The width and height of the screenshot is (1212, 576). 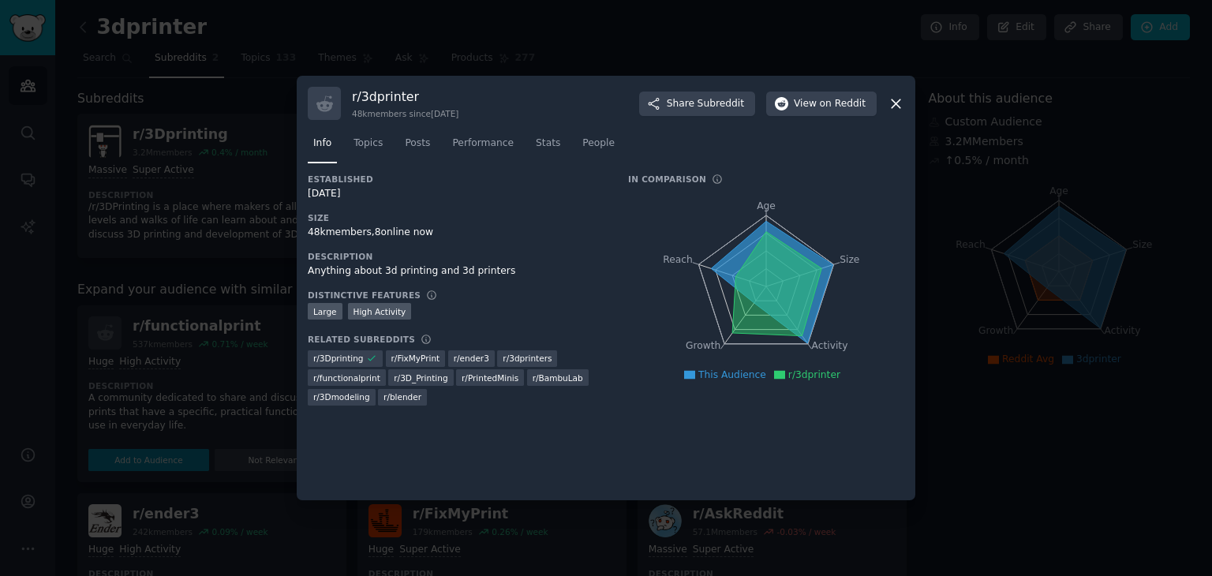 I want to click on tspan: Growth, so click(x=703, y=346).